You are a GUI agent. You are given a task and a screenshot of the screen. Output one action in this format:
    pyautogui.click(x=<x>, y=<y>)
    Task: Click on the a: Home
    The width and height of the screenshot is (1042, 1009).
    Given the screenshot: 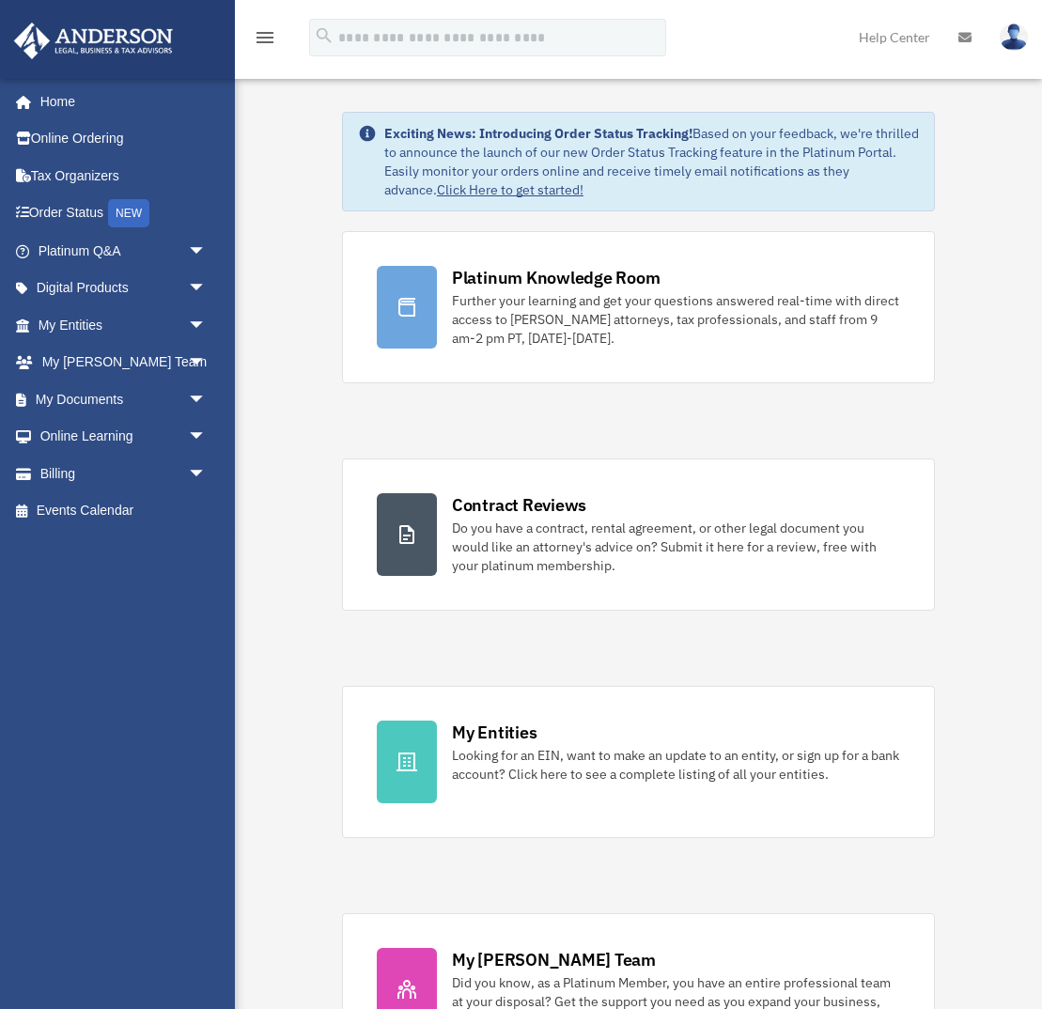 What is the action you would take?
    pyautogui.click(x=119, y=101)
    